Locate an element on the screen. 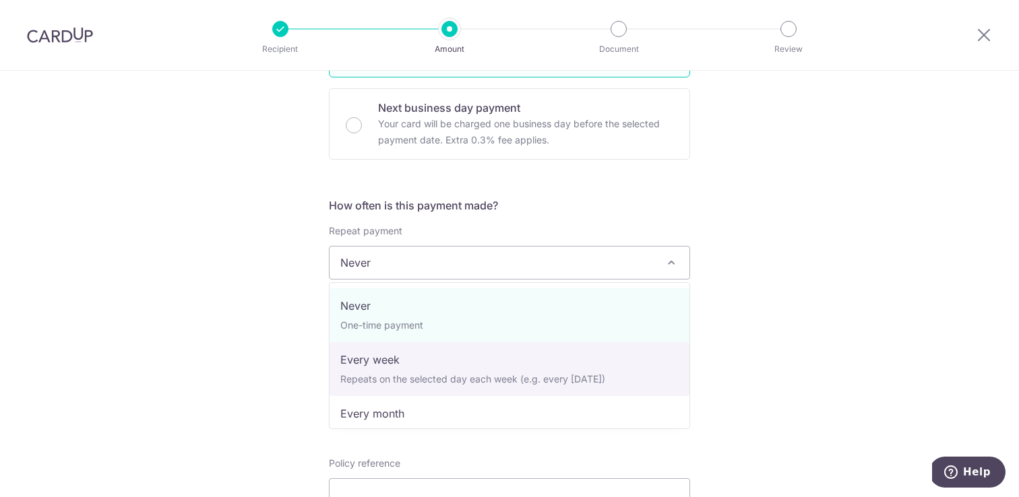 The height and width of the screenshot is (497, 1019). img: CardUp is located at coordinates (60, 35).